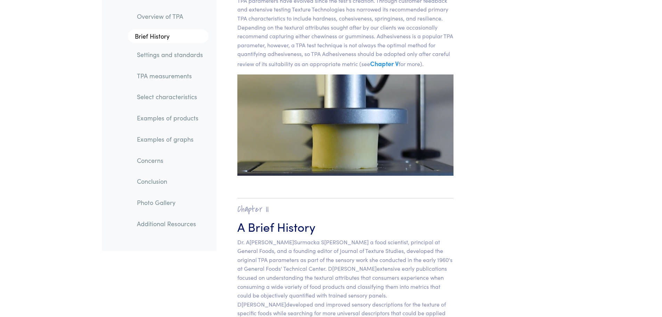 The image size is (662, 317). I want to click on a: Examples of graphs, so click(170, 139).